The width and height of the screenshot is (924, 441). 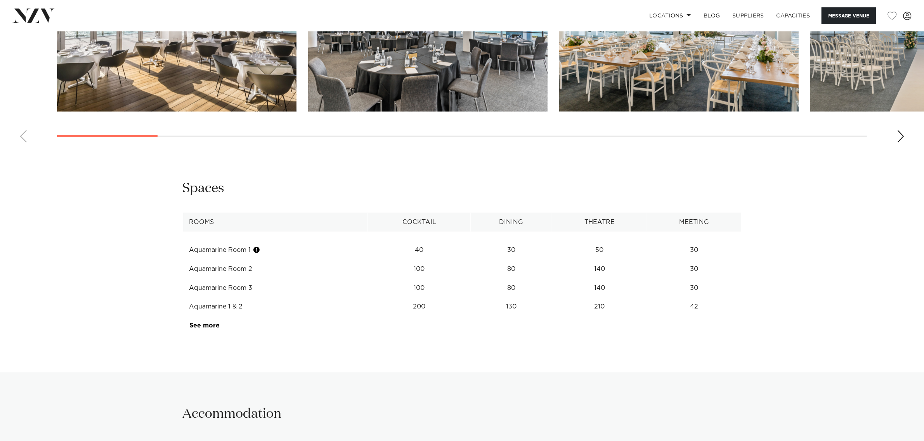 What do you see at coordinates (599, 222) in the screenshot?
I see `th: Theatre` at bounding box center [599, 222].